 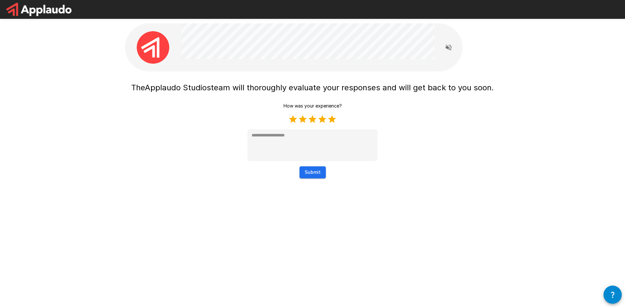 What do you see at coordinates (138, 88) in the screenshot?
I see `span: The` at bounding box center [138, 88].